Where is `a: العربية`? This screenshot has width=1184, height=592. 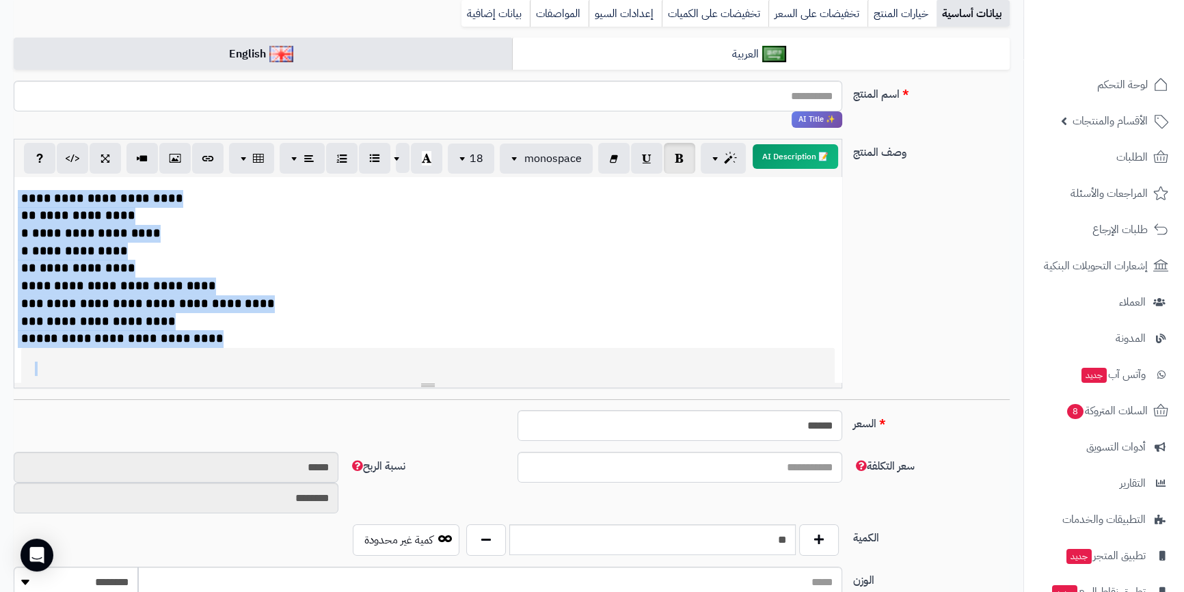 a: العربية is located at coordinates (761, 54).